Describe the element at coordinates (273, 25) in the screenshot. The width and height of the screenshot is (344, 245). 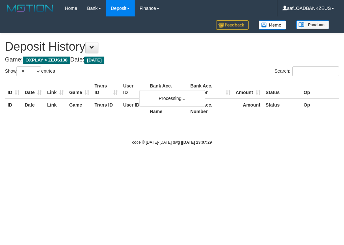
I see `img: Button%20Memo.svg` at that location.